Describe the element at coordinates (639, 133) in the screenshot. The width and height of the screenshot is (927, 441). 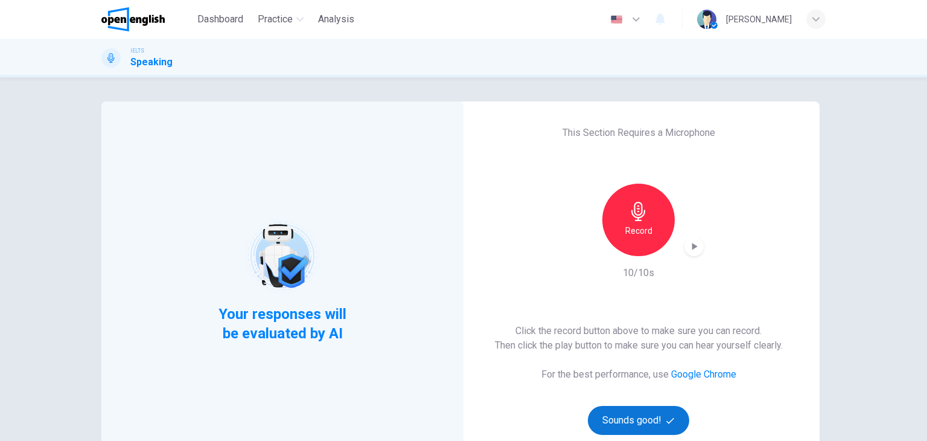
I see `h6: This Section Requires a Microphone` at that location.